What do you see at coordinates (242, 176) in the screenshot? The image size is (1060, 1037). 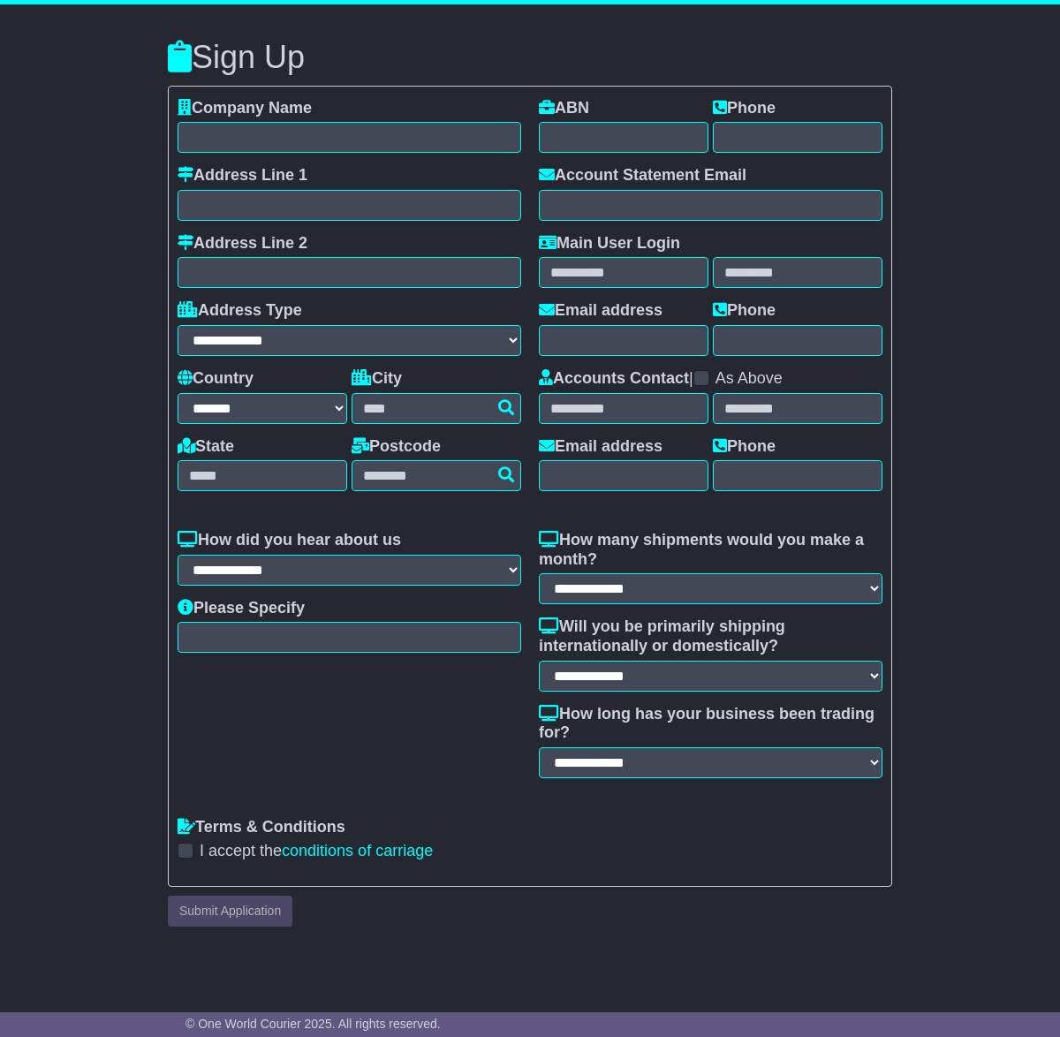 I see `label: Address Line 1` at bounding box center [242, 176].